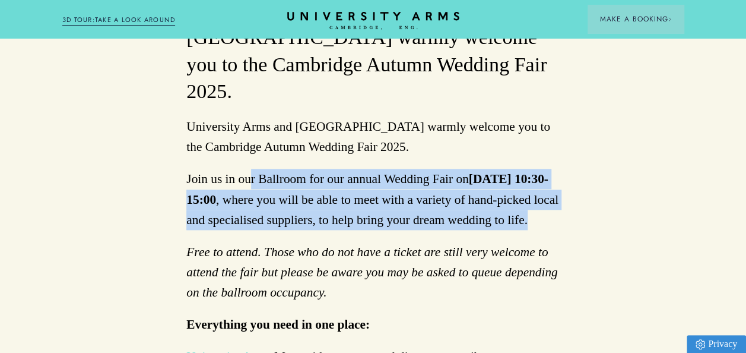 The width and height of the screenshot is (746, 353). Describe the element at coordinates (670, 19) in the screenshot. I see `img: Arrow icon` at that location.